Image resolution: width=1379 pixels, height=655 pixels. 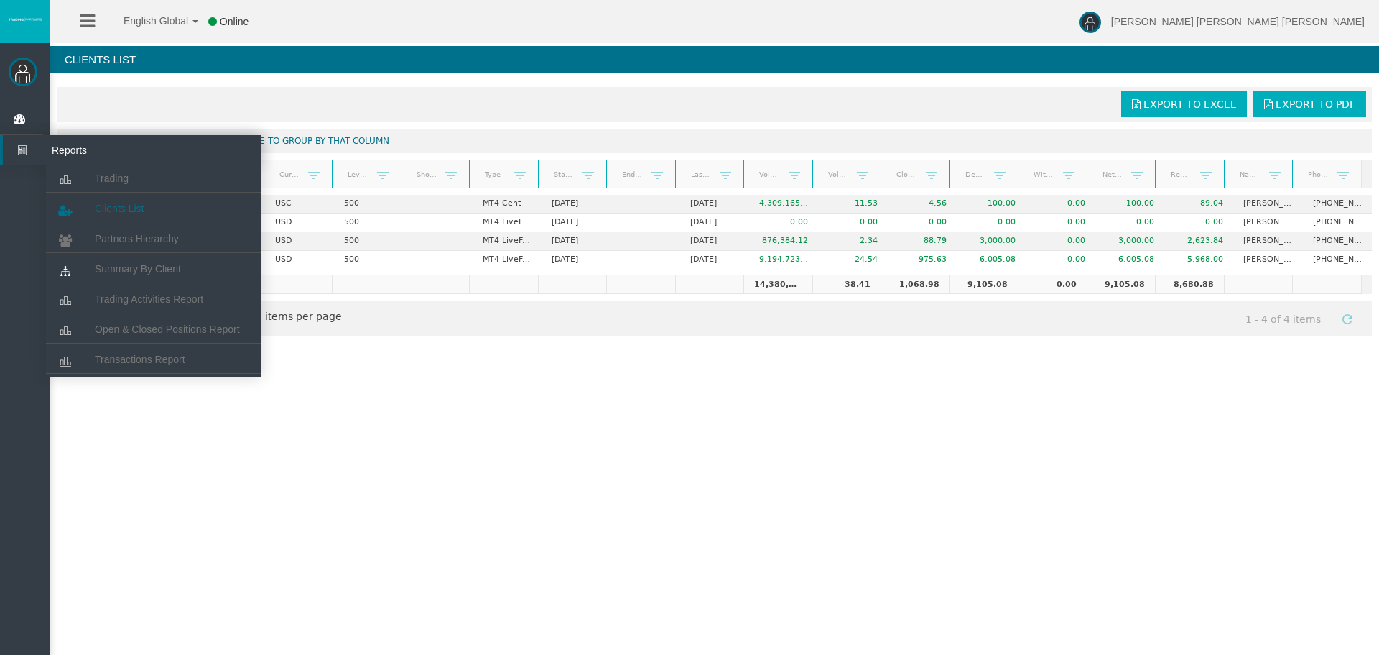 I want to click on span: Clients List, so click(x=119, y=208).